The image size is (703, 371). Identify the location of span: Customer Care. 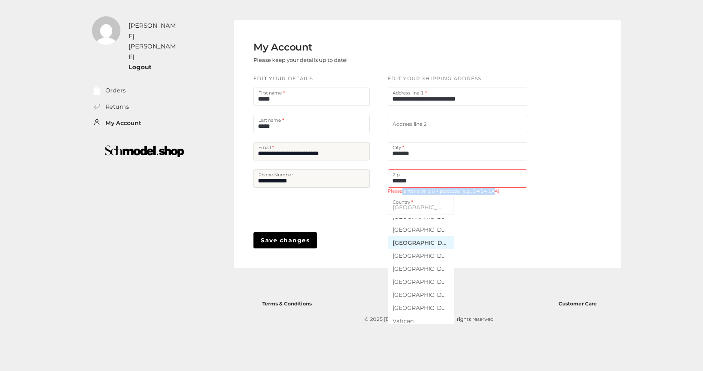
(578, 303).